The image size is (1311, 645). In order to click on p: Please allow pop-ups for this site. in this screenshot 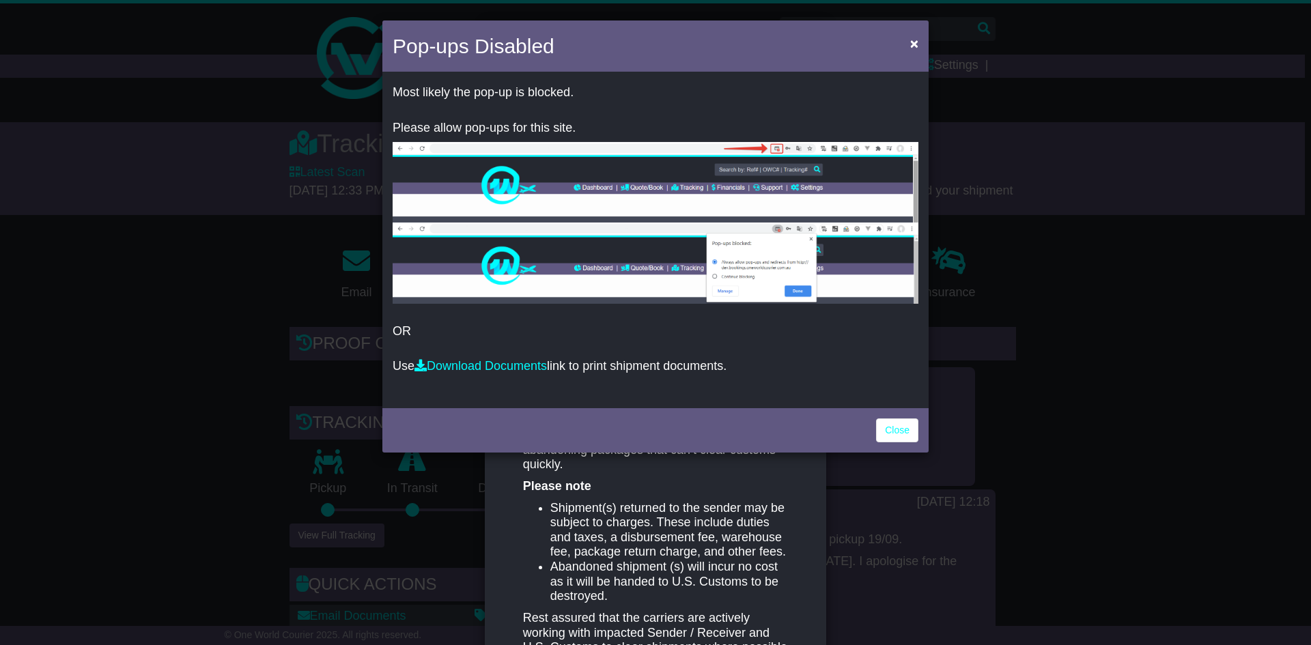, I will do `click(656, 128)`.